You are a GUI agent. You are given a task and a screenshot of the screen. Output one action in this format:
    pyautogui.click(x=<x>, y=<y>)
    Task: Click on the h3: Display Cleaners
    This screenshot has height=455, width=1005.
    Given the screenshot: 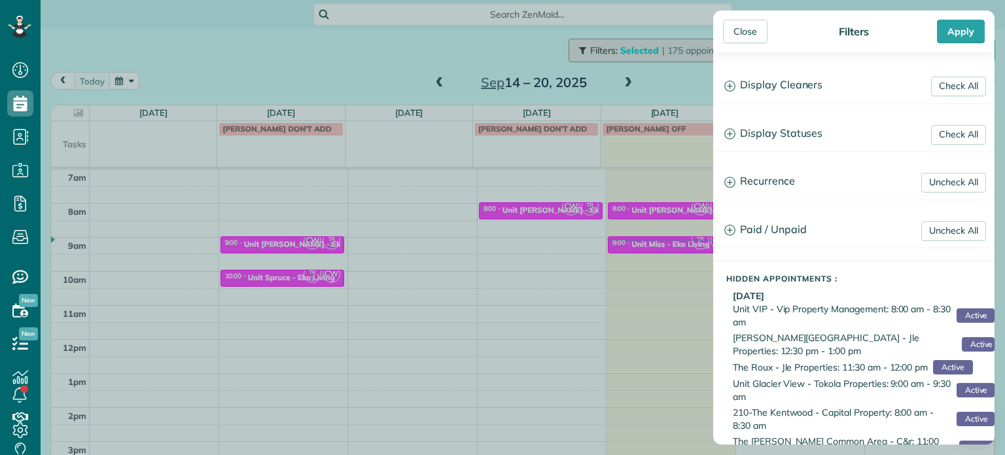 What is the action you would take?
    pyautogui.click(x=854, y=85)
    